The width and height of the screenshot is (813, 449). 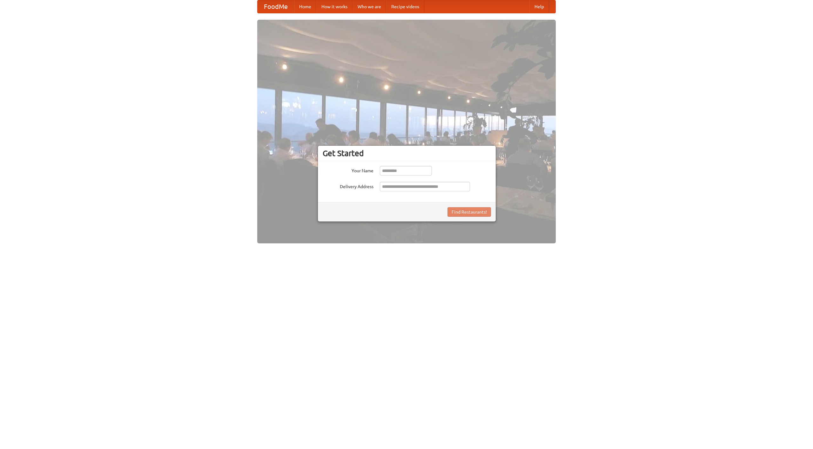 I want to click on a: Who we are, so click(x=369, y=7).